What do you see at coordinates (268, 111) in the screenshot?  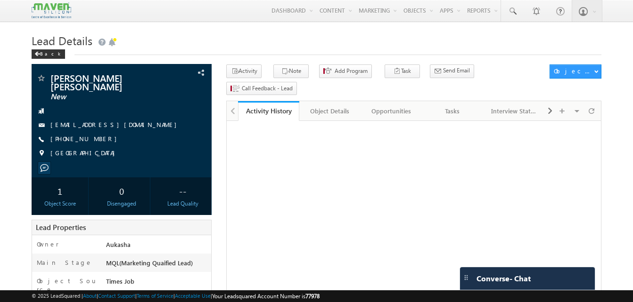 I see `a: Activity History` at bounding box center [268, 111].